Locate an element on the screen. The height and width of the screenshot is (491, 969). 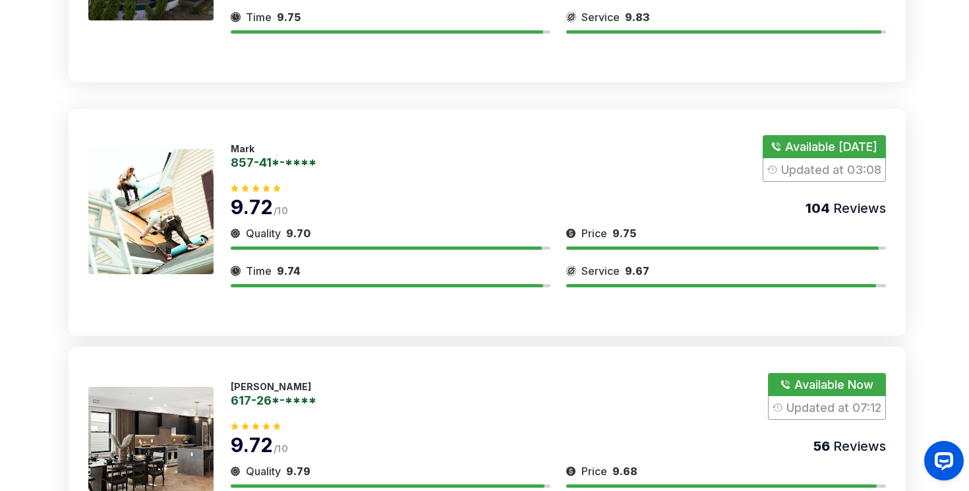
button: Launch OpenWidget widget is located at coordinates (30, 25).